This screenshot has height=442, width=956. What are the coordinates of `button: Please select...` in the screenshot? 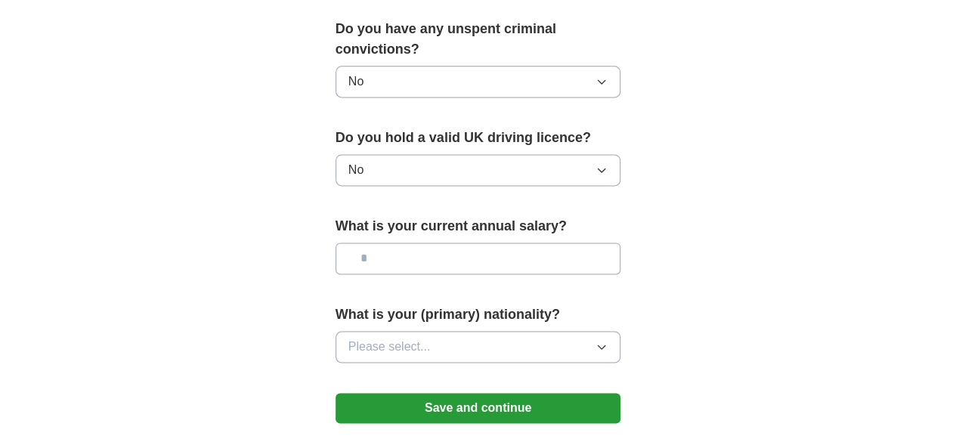 It's located at (478, 347).